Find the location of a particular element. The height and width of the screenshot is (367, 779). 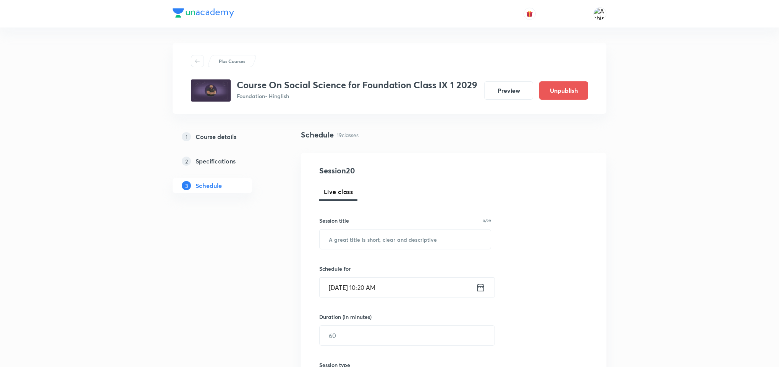

a: Company Logo is located at coordinates (203, 14).